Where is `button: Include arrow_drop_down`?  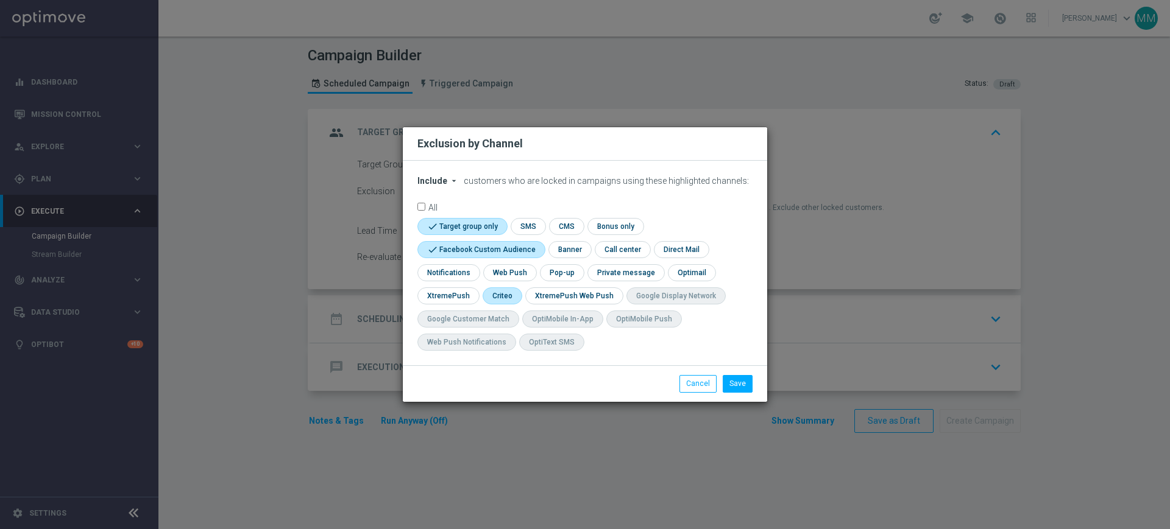 button: Include arrow_drop_down is located at coordinates (439, 181).